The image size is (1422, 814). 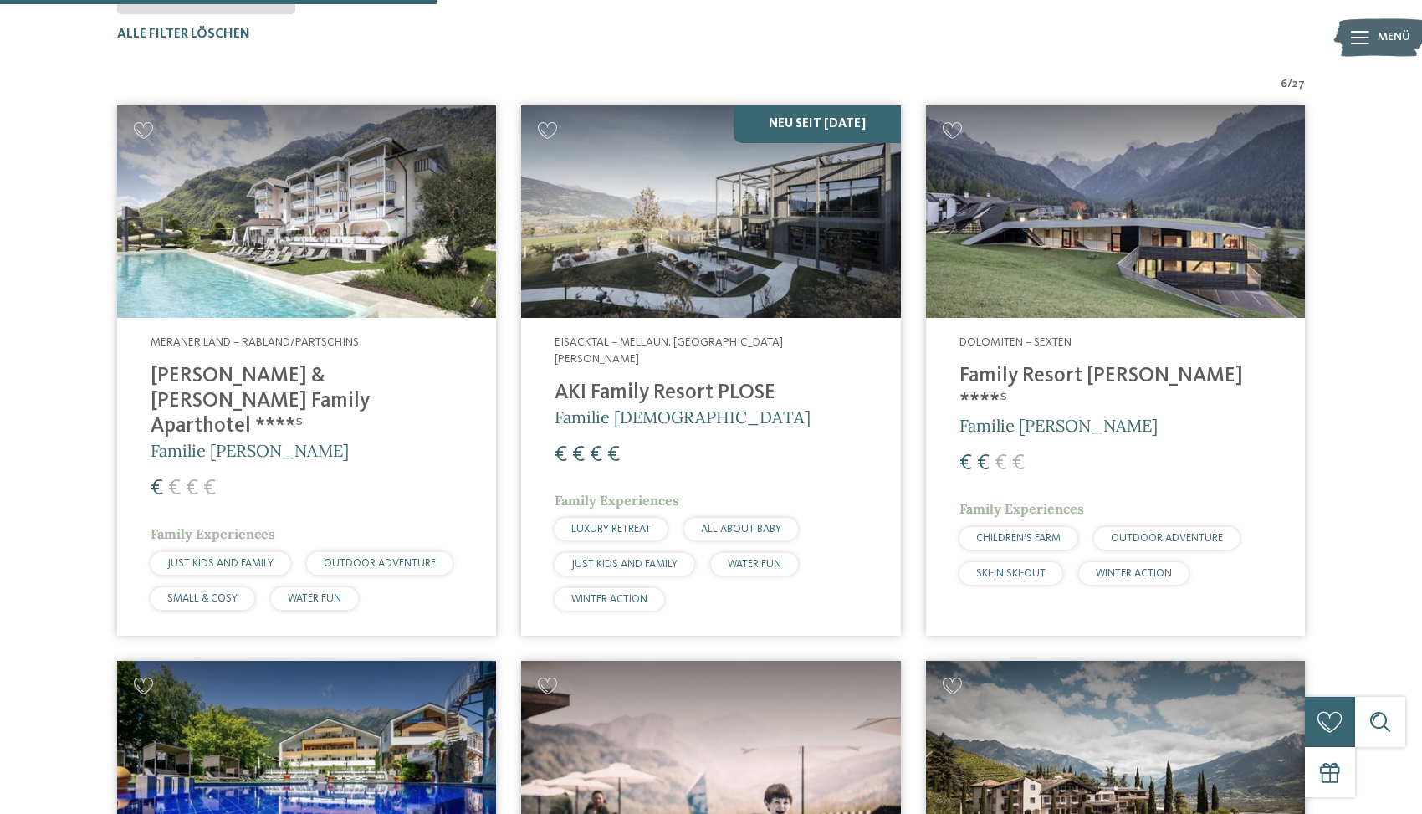 What do you see at coordinates (1018, 538) in the screenshot?
I see `span: CHILDREN’S FARM` at bounding box center [1018, 538].